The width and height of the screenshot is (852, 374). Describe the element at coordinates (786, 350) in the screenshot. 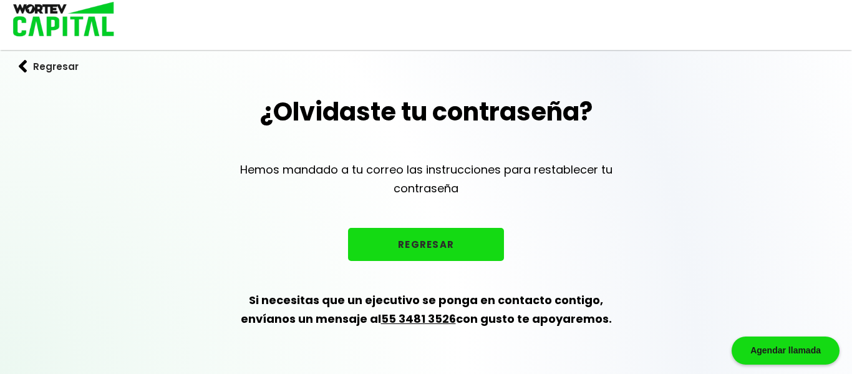

I see `div: Agendar llamada` at that location.